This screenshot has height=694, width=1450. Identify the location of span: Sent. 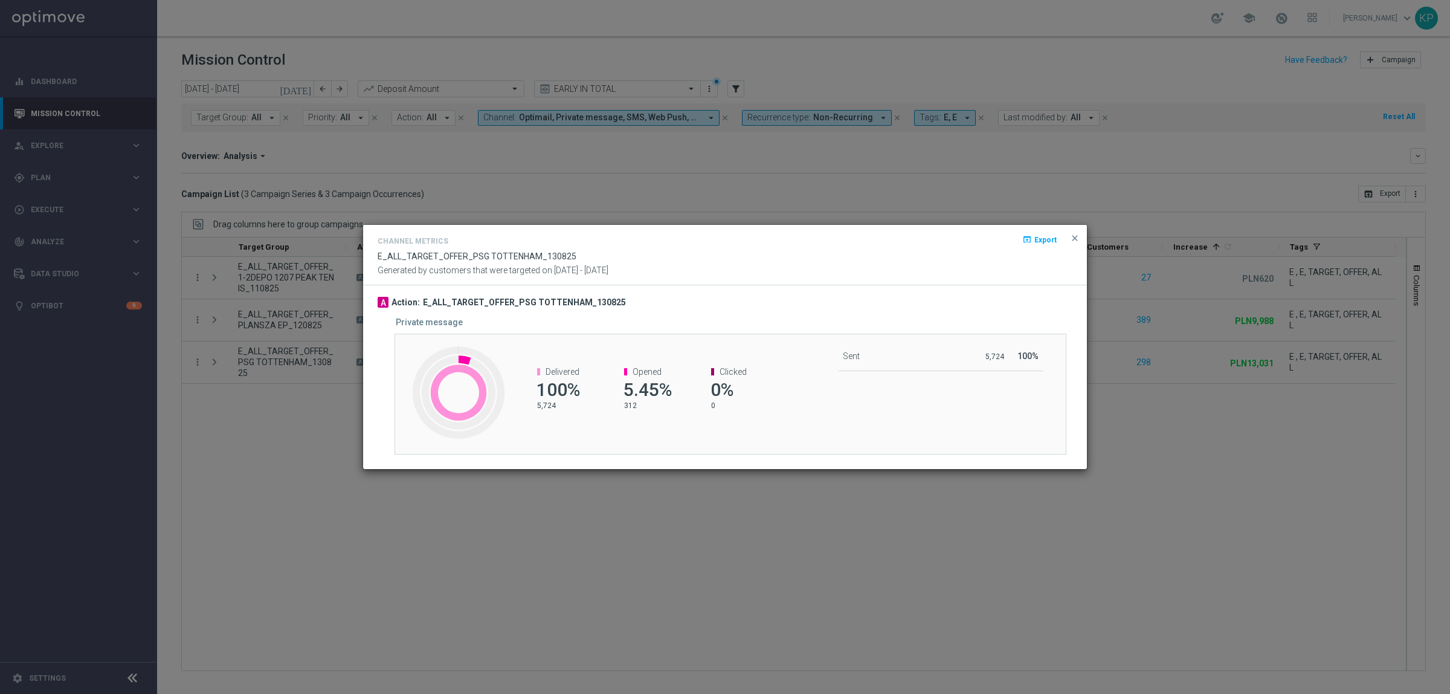
(851, 356).